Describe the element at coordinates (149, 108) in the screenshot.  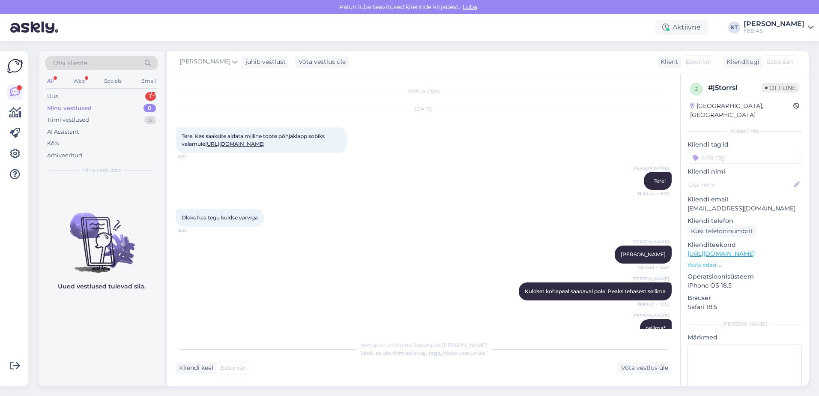
I see `div: 0` at that location.